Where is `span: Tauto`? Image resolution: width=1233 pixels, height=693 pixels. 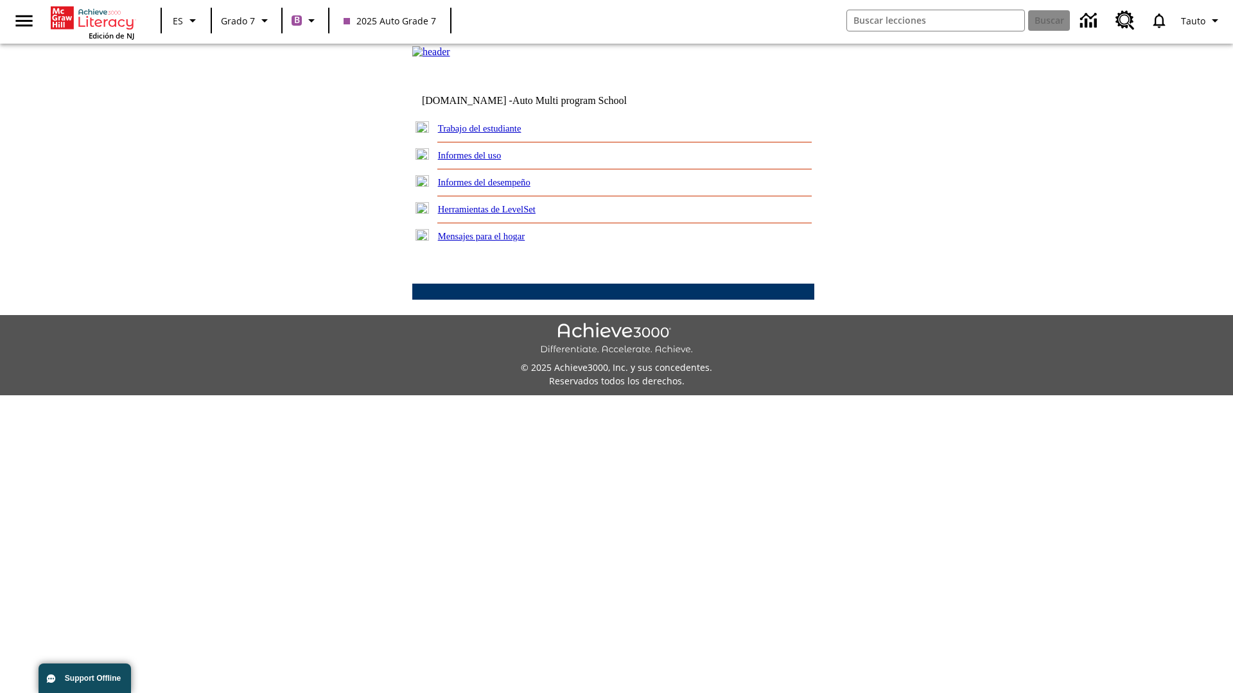 span: Tauto is located at coordinates (1193, 21).